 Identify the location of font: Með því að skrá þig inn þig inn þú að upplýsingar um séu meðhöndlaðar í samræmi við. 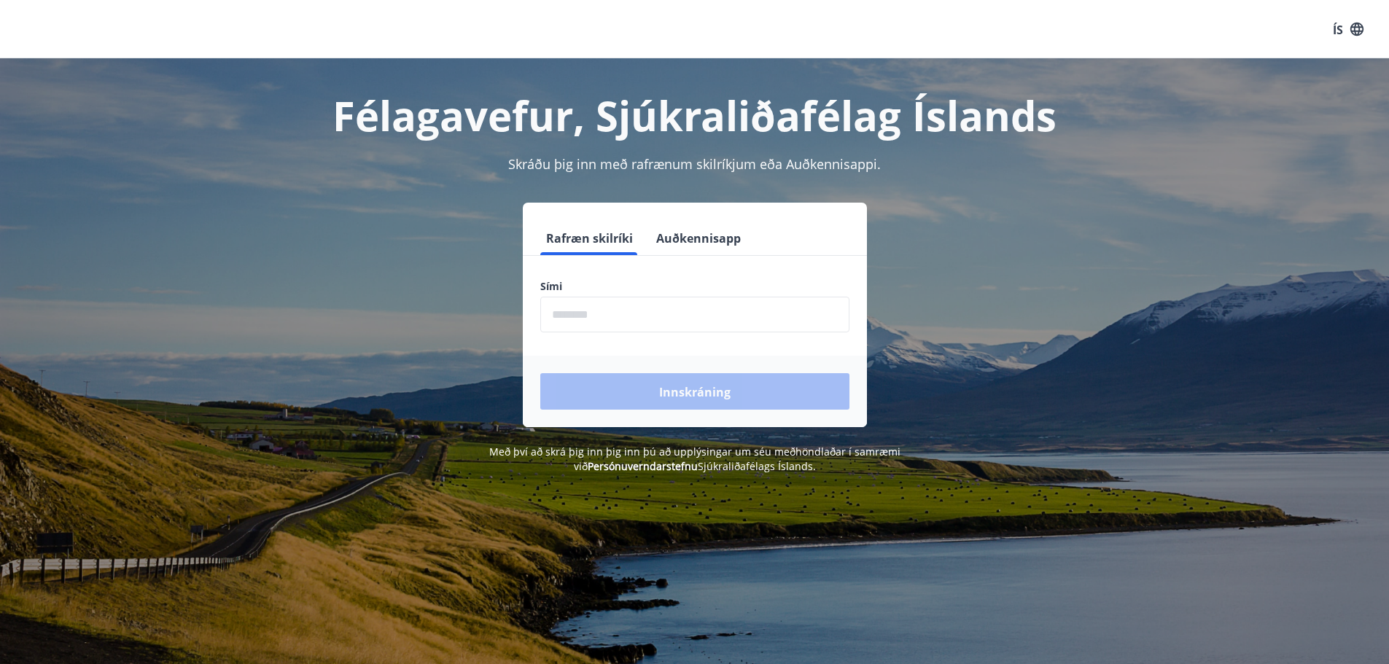
(695, 459).